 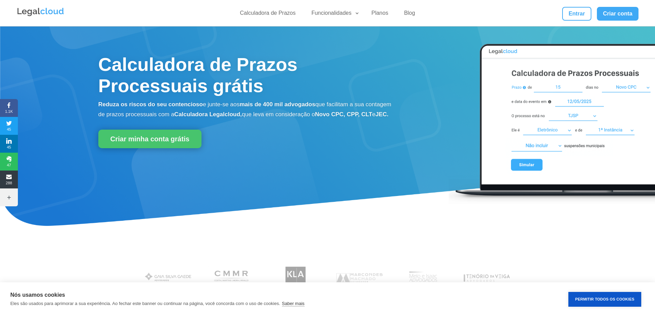 What do you see at coordinates (334, 14) in the screenshot?
I see `a: Funcionalidades` at bounding box center [334, 14].